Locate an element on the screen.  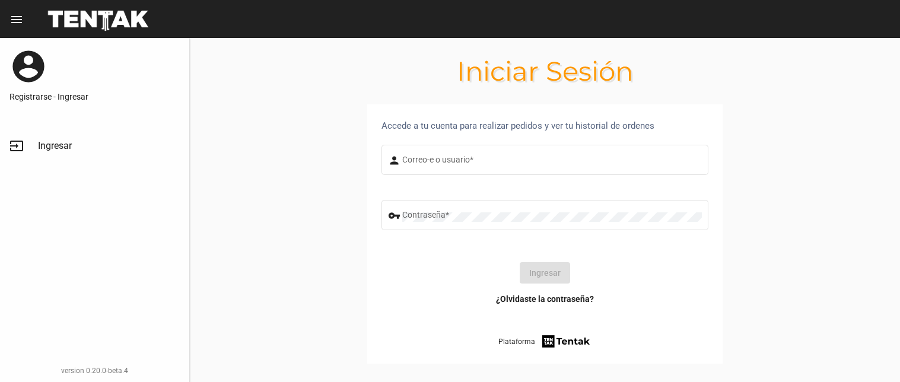
mat-icon: person is located at coordinates (395, 161).